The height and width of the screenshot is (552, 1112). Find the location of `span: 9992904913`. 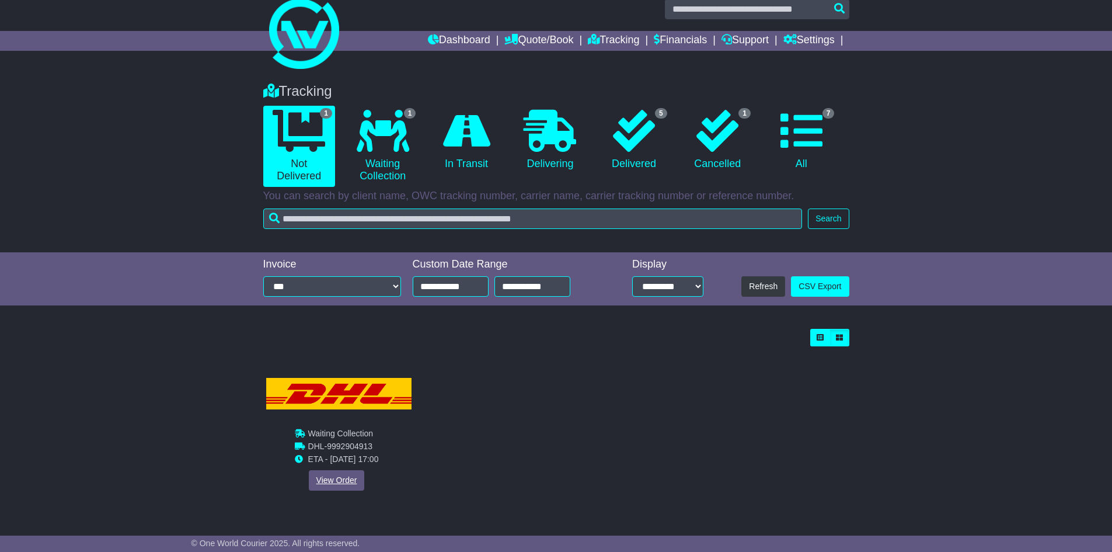

span: 9992904913 is located at coordinates (350, 446).